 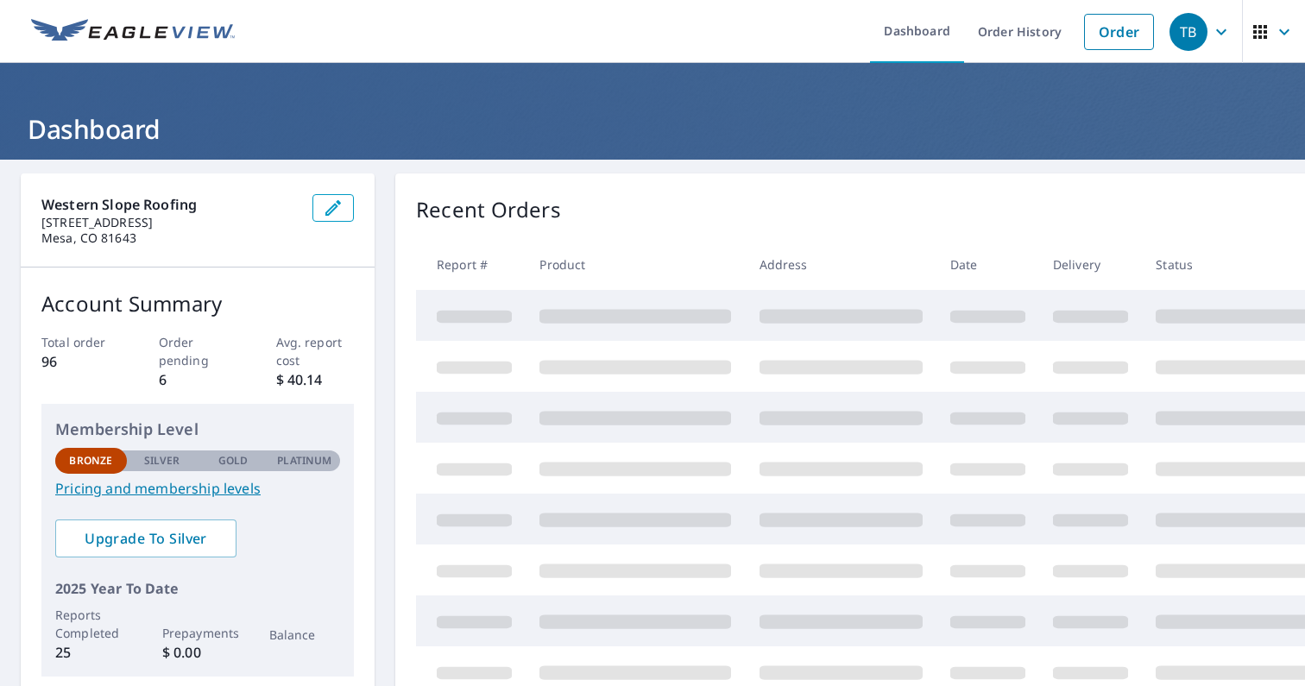 I want to click on p: $ 0.00, so click(x=198, y=653).